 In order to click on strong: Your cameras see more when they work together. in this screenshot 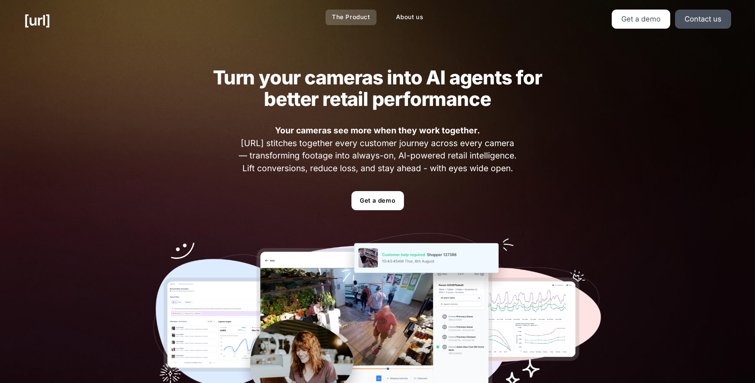, I will do `click(377, 130)`.